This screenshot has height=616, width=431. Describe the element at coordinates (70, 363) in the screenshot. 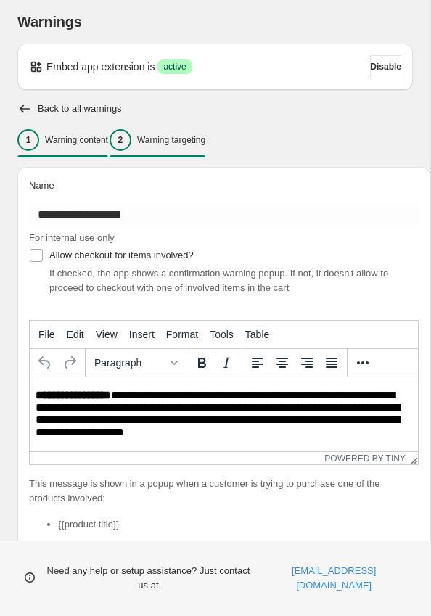

I see `button: Redo` at that location.